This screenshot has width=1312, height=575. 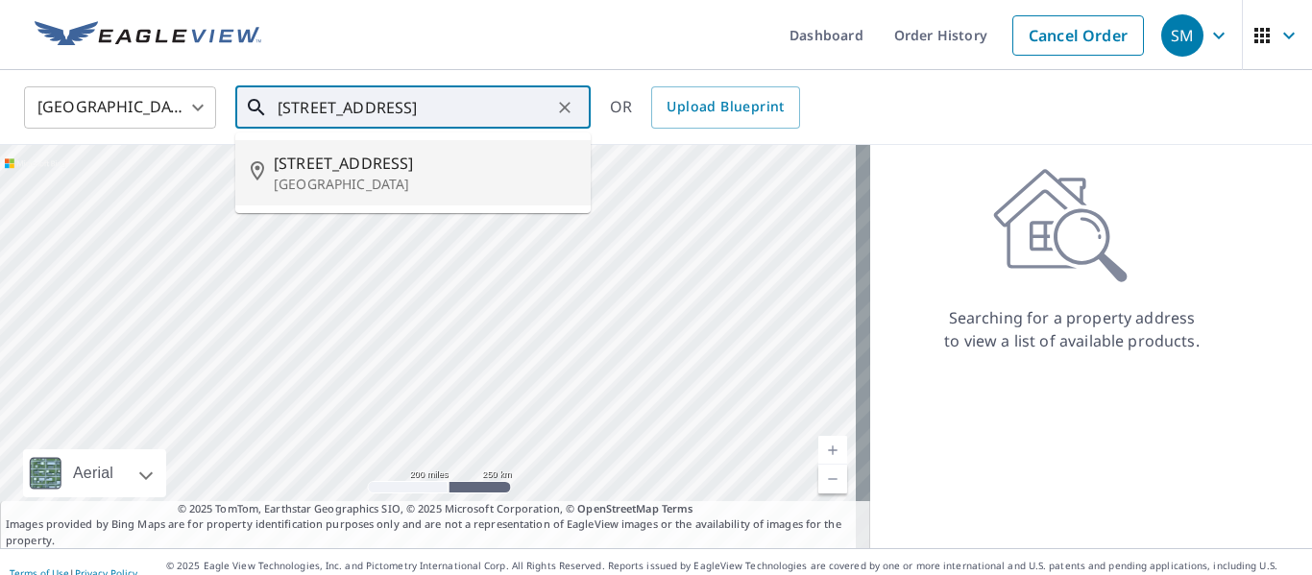 What do you see at coordinates (1183, 36) in the screenshot?
I see `div: SM` at bounding box center [1183, 36].